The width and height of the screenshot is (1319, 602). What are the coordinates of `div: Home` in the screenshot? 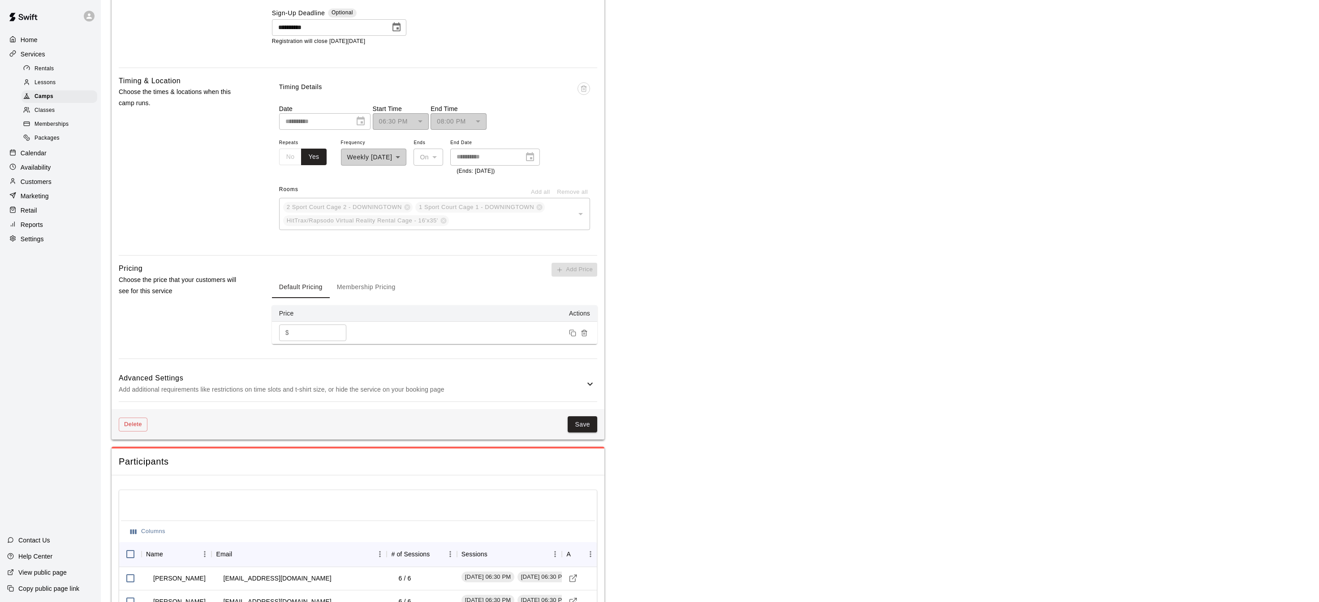 It's located at (50, 40).